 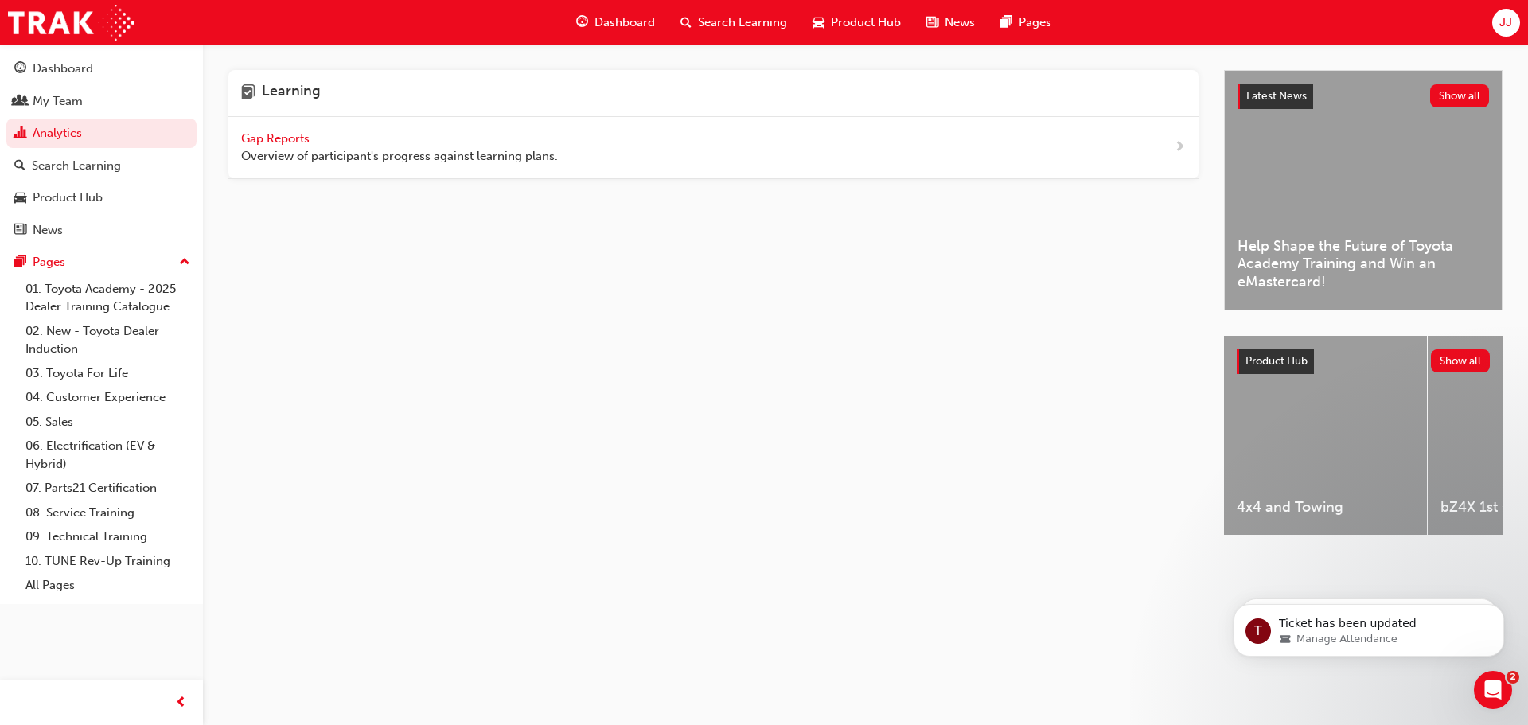 I want to click on div: Pages, so click(x=49, y=262).